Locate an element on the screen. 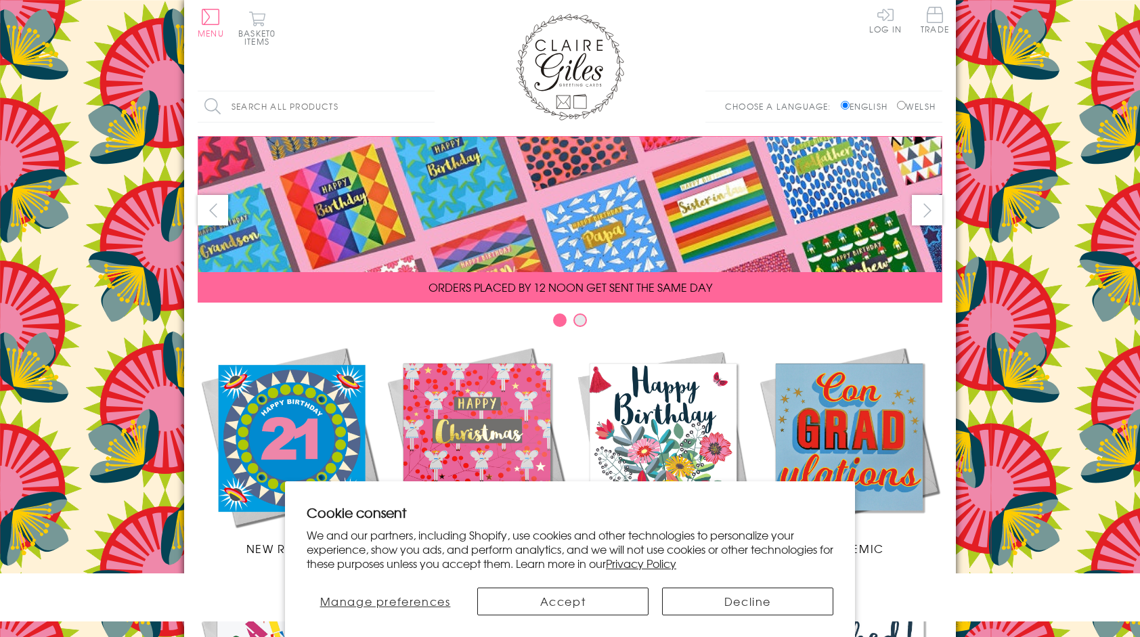  a: New Releases is located at coordinates (290, 450).